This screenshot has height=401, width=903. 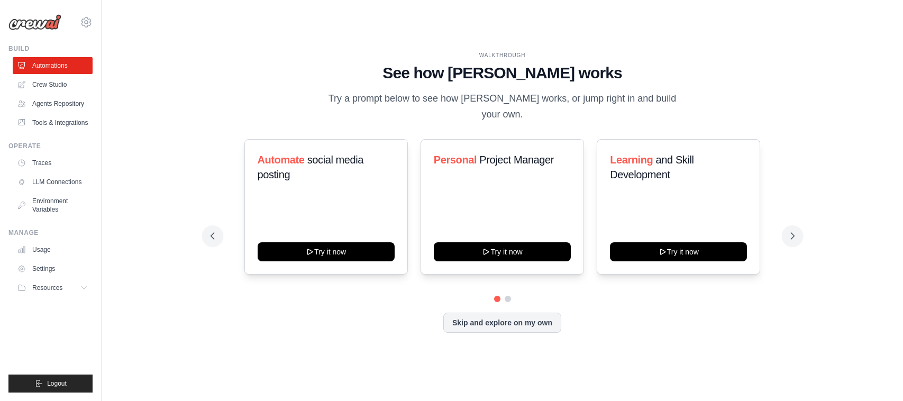 What do you see at coordinates (57, 383) in the screenshot?
I see `span: Logout` at bounding box center [57, 383].